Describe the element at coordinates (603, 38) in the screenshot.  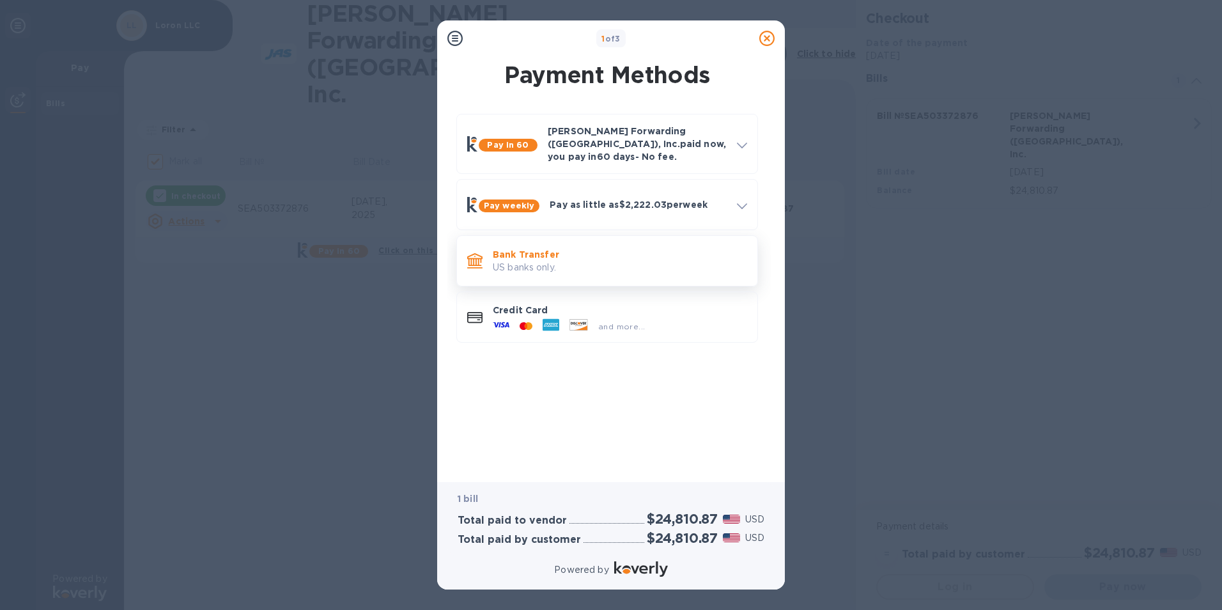
I see `span: 1` at that location.